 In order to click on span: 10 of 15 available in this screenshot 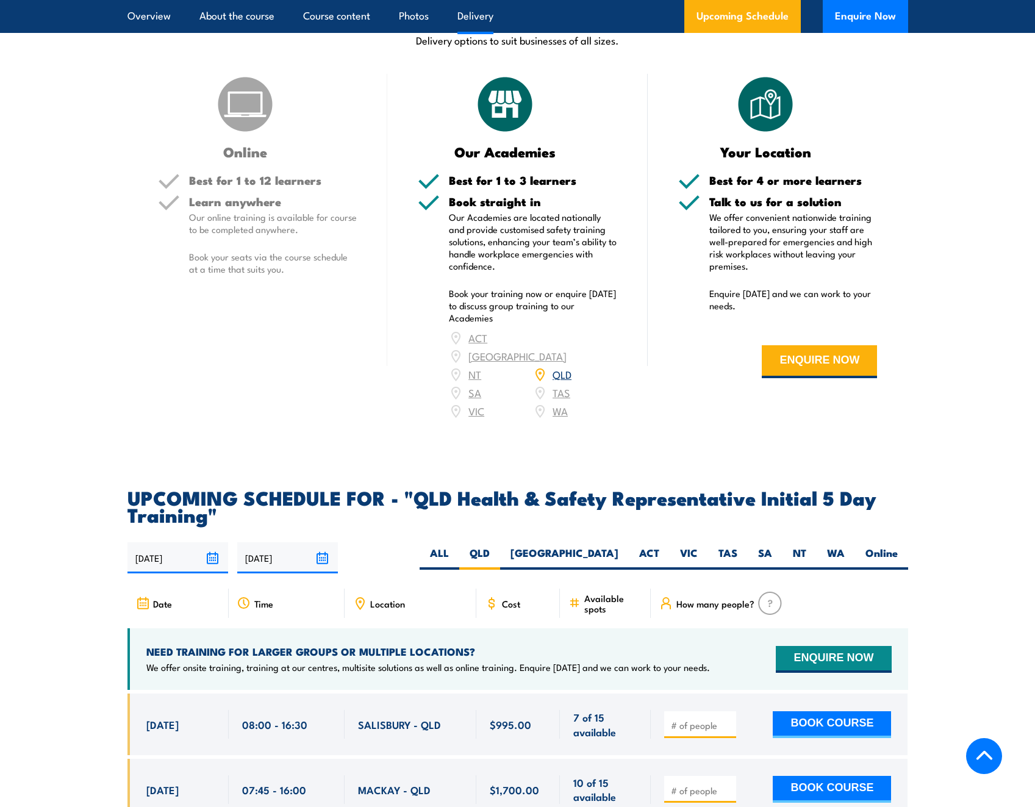, I will do `click(605, 789)`.